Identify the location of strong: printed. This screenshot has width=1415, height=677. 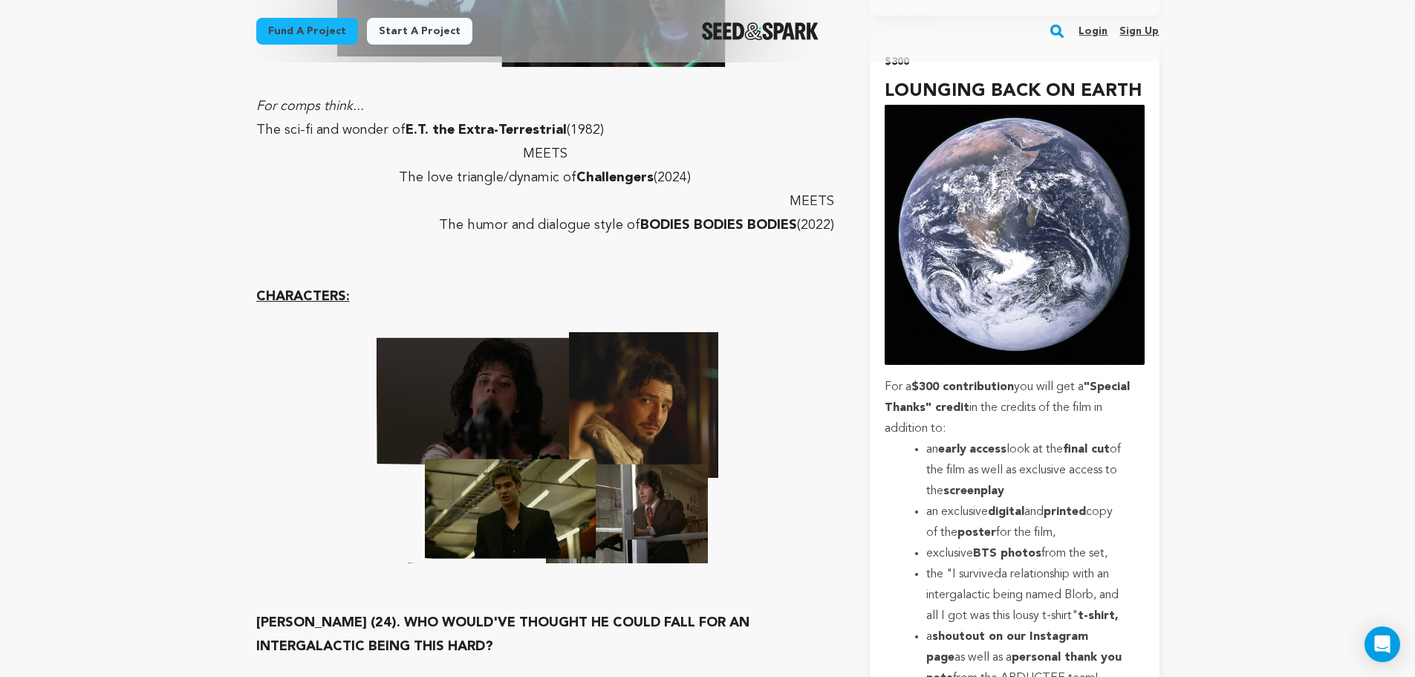
(1064, 512).